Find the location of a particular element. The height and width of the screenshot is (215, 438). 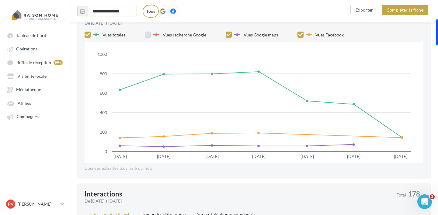

img: tab_keywords_by_traffic_grey.svg is located at coordinates (72, 38).